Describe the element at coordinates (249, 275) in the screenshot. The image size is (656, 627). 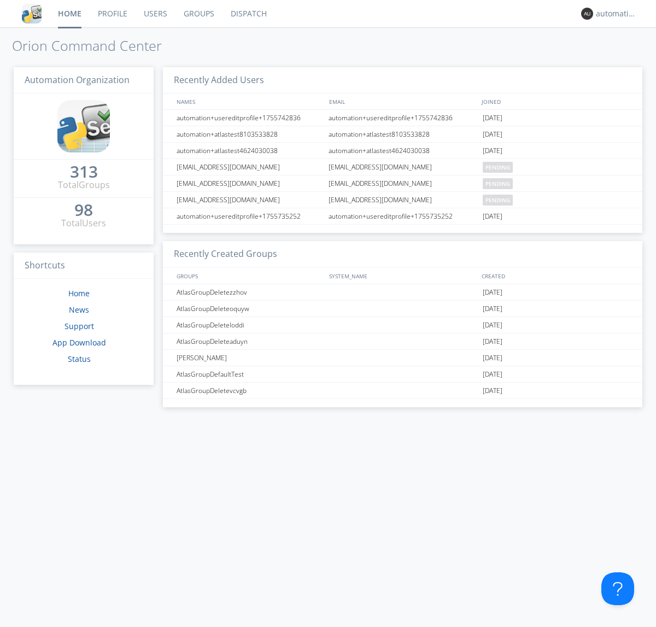
I see `div: GROUPS` at that location.